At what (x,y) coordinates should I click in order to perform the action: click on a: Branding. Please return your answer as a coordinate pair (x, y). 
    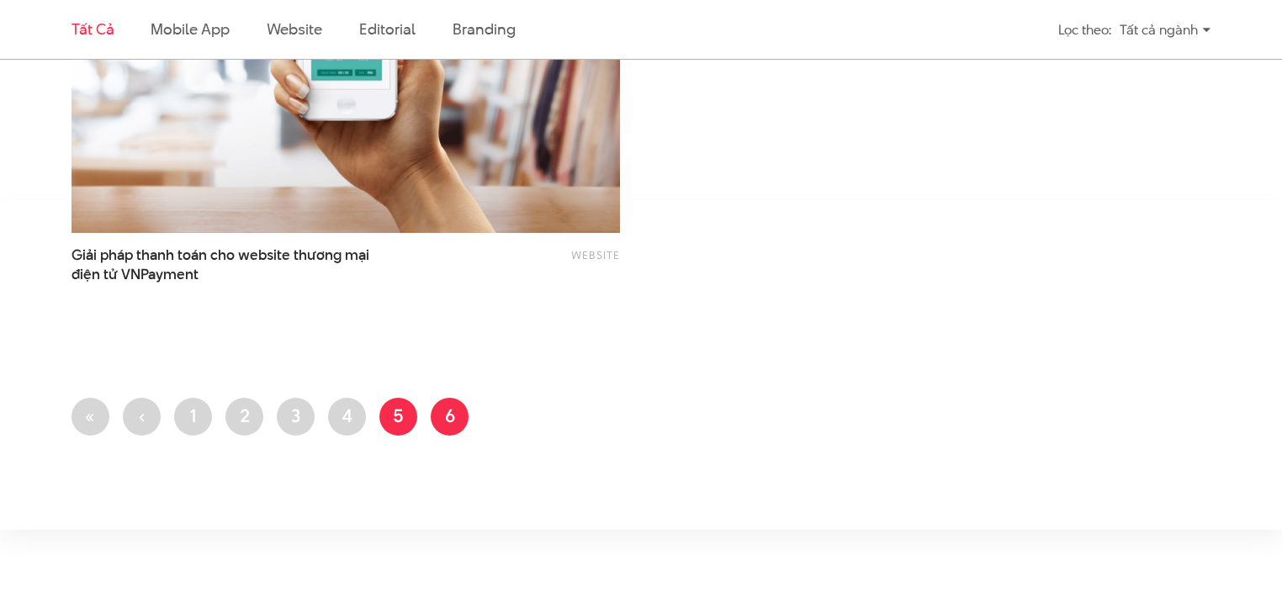
    Looking at the image, I should click on (484, 29).